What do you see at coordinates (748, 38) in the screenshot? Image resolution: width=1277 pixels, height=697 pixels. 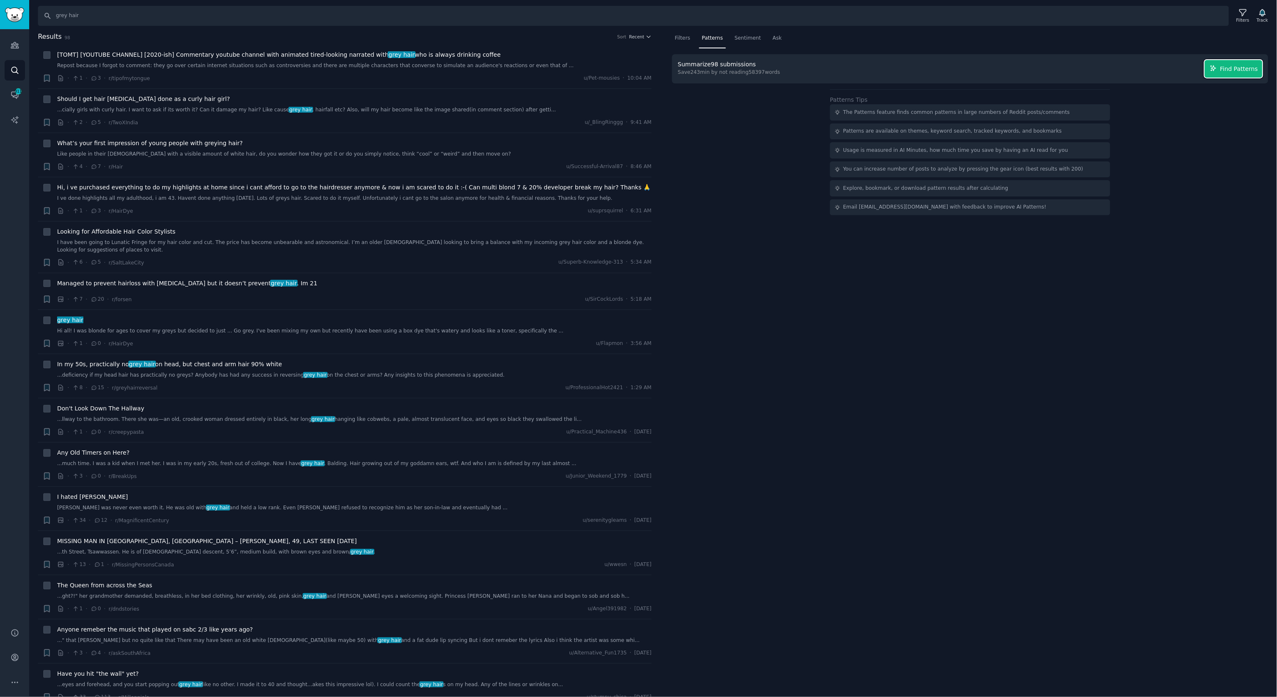 I see `span: Sentiment` at bounding box center [748, 38].